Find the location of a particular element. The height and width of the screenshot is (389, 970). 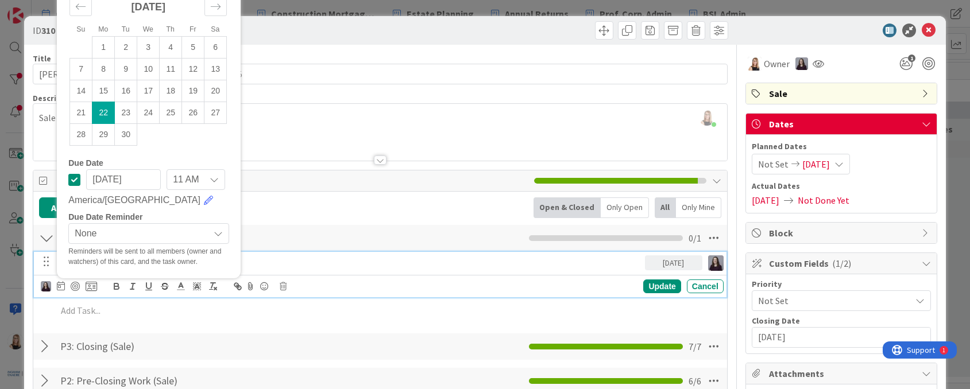

td: Thursday, 2025/Sep/25 12:00 PM is located at coordinates (170, 113).